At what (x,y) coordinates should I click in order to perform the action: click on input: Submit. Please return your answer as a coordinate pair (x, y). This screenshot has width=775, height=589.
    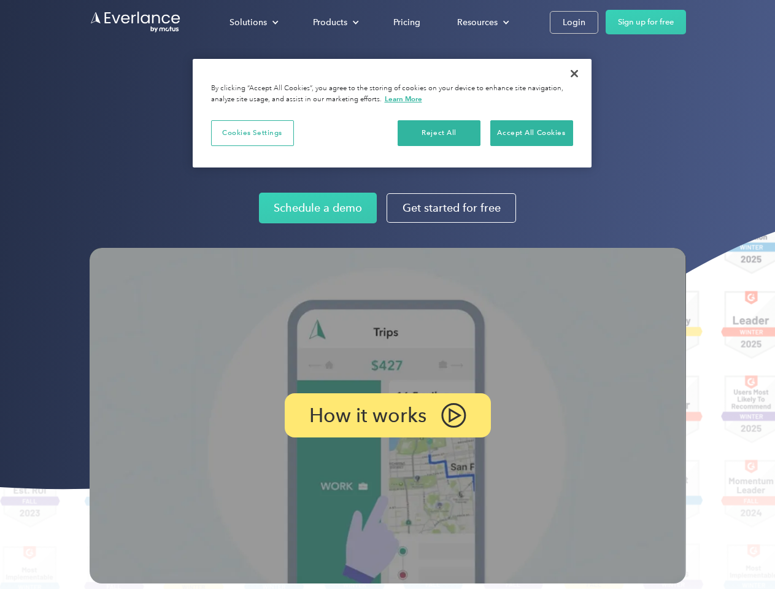
    Looking at the image, I should click on (121, 86).